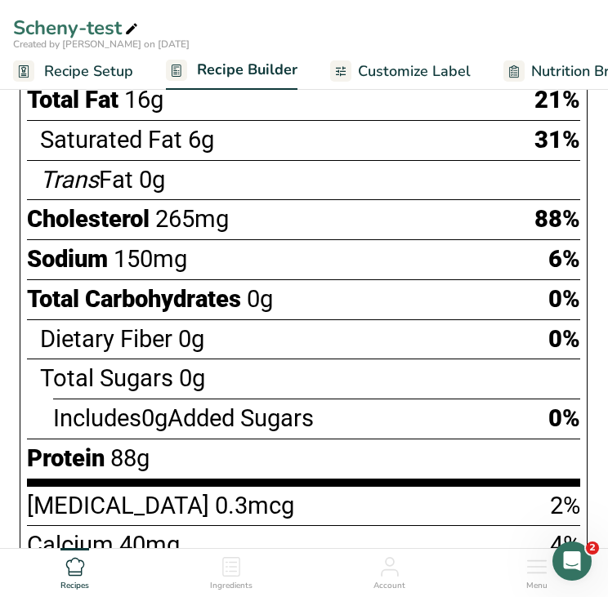 Image resolution: width=608 pixels, height=597 pixels. I want to click on span: 21%, so click(557, 100).